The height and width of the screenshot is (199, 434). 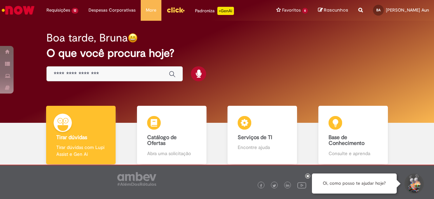 I want to click on p: Tirar dúvidas com Lupi Assist e Gen Ai, so click(x=81, y=150).